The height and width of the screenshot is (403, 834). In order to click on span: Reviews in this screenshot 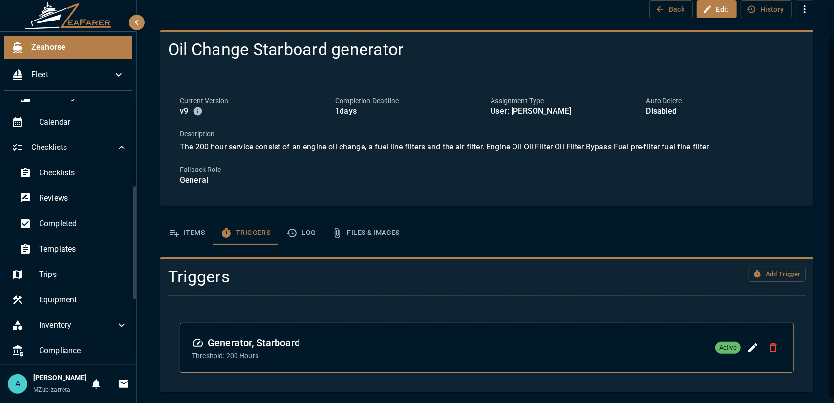, I will do `click(83, 198)`.